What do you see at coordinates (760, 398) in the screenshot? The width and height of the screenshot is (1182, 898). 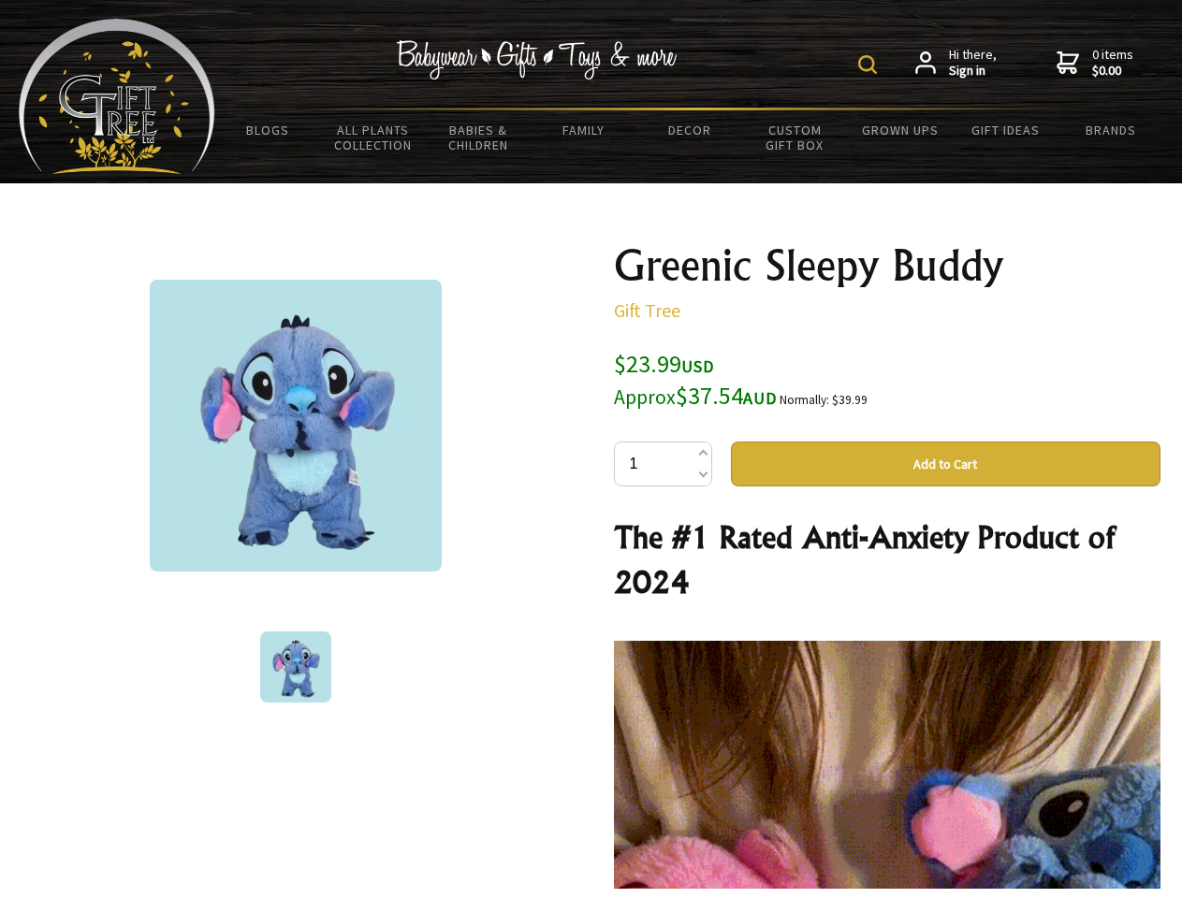 I see `span: AUD` at bounding box center [760, 398].